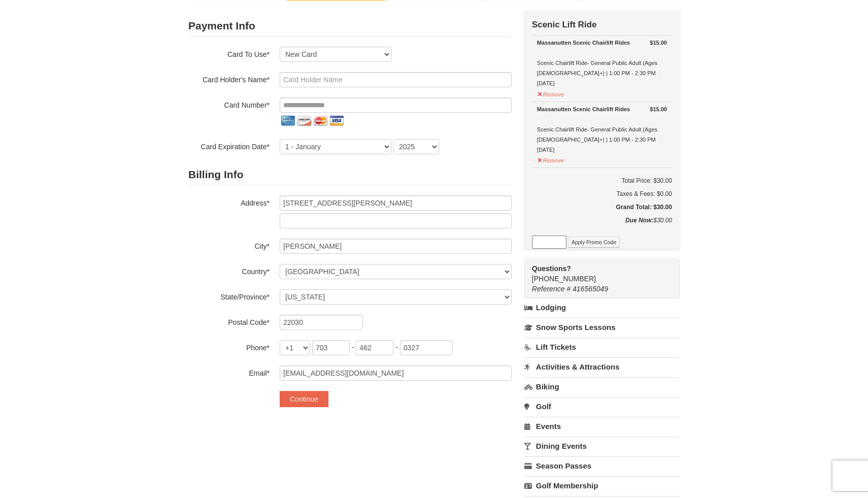 The image size is (868, 498). What do you see at coordinates (304, 399) in the screenshot?
I see `button: Continue` at bounding box center [304, 399].